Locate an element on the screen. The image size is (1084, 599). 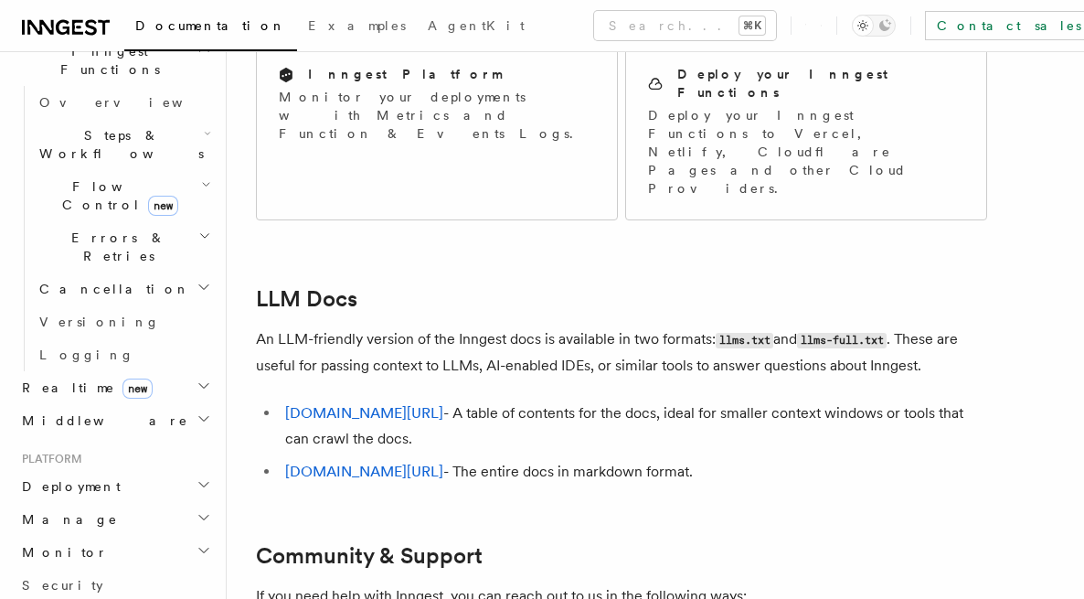
span: Middleware is located at coordinates (101, 421).